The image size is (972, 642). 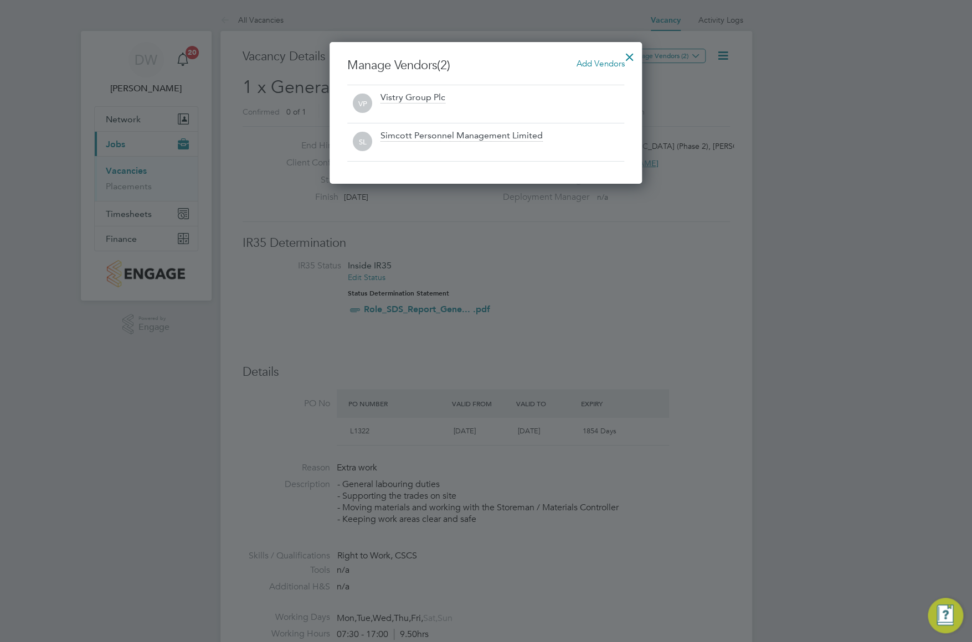 I want to click on button: Engage Resource Center, so click(x=945, y=616).